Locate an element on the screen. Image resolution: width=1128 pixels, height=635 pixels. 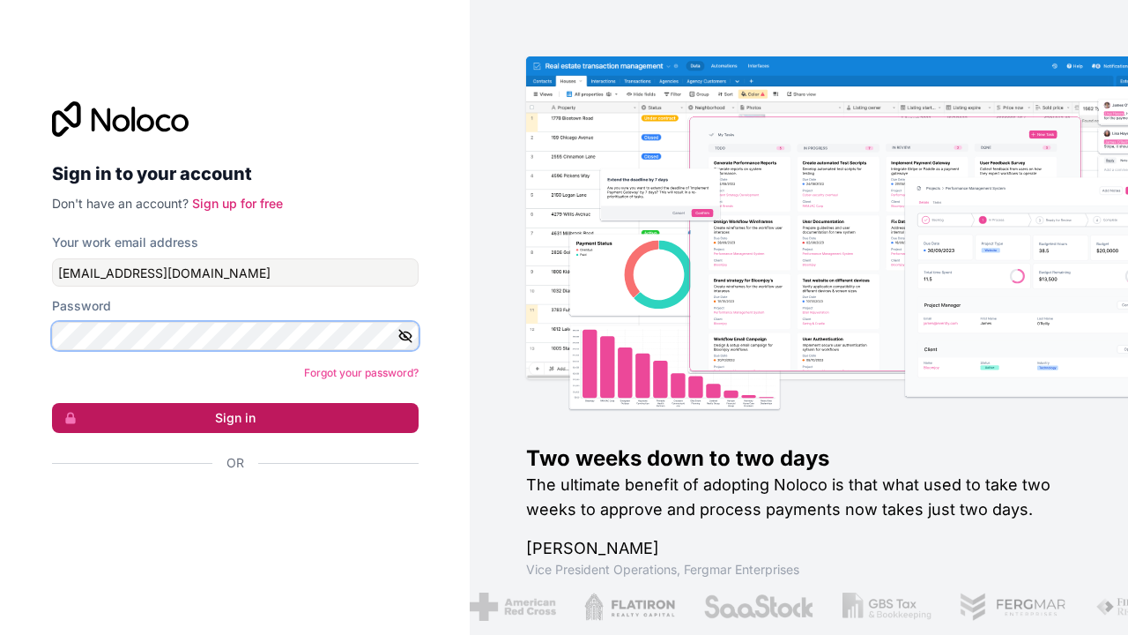
span: Or is located at coordinates (235, 463).